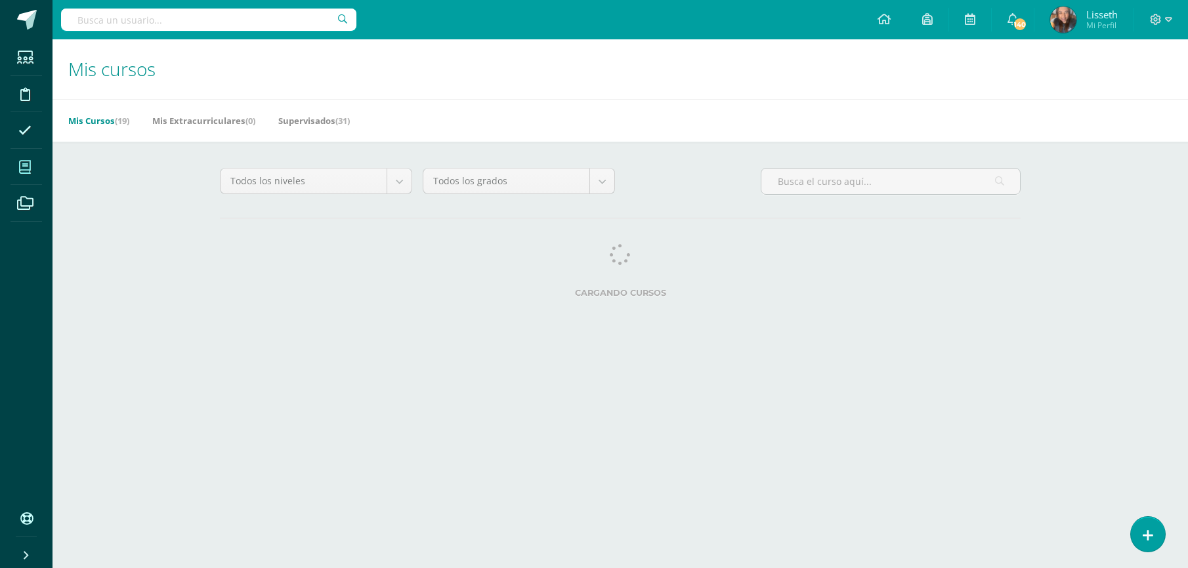 The width and height of the screenshot is (1188, 568). What do you see at coordinates (316, 181) in the screenshot?
I see `a: Todos los niveles` at bounding box center [316, 181].